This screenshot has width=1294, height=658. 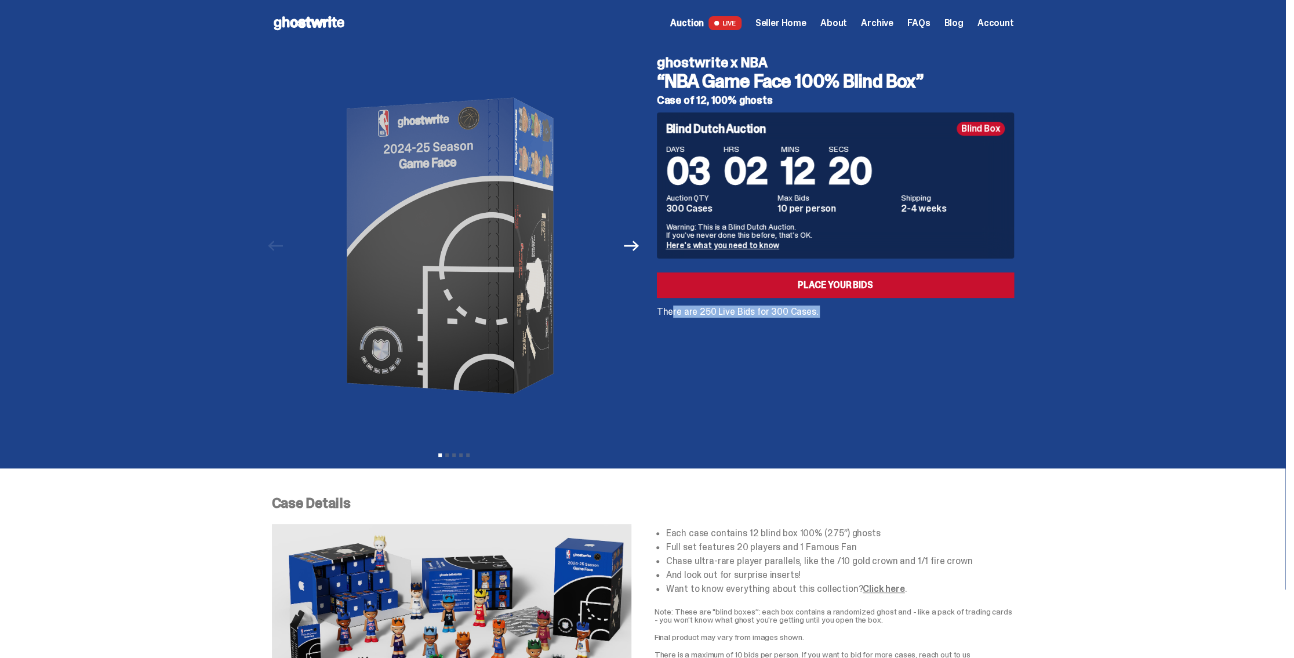 What do you see at coordinates (850, 171) in the screenshot?
I see `span: 20` at bounding box center [850, 171].